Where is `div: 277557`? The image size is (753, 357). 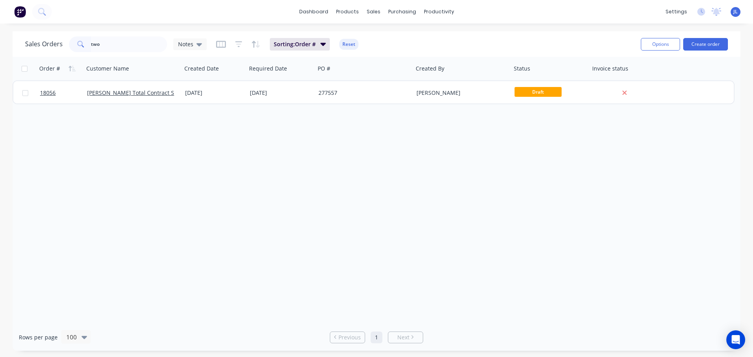 div: 277557 is located at coordinates (362, 93).